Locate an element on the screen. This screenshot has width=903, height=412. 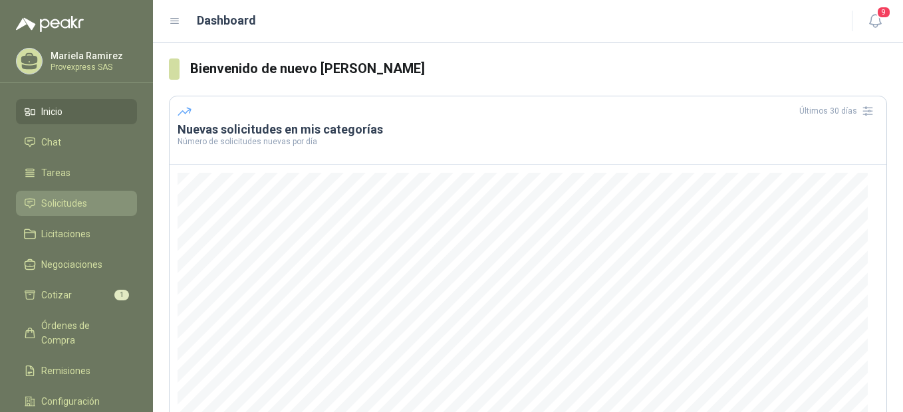
a: Licitaciones is located at coordinates (76, 234).